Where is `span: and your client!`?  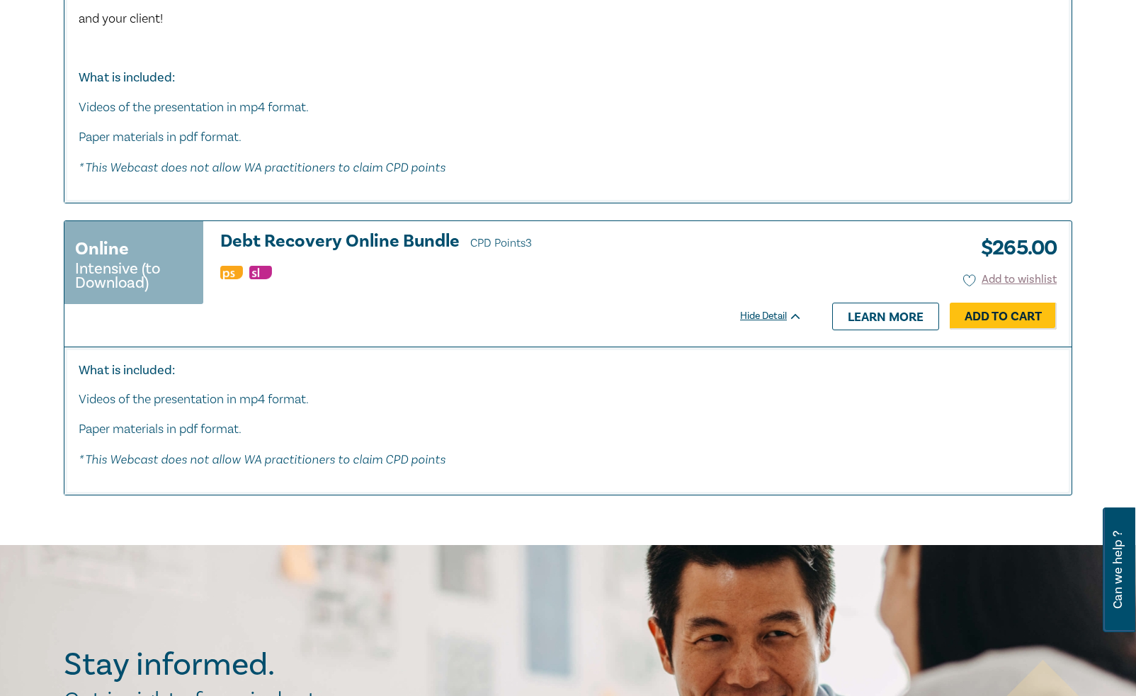
span: and your client! is located at coordinates (120, 18).